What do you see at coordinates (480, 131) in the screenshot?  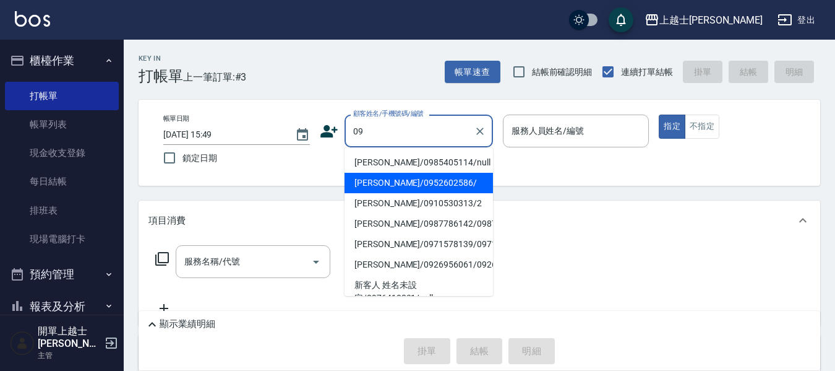 I see `button: Clear` at bounding box center [480, 131].